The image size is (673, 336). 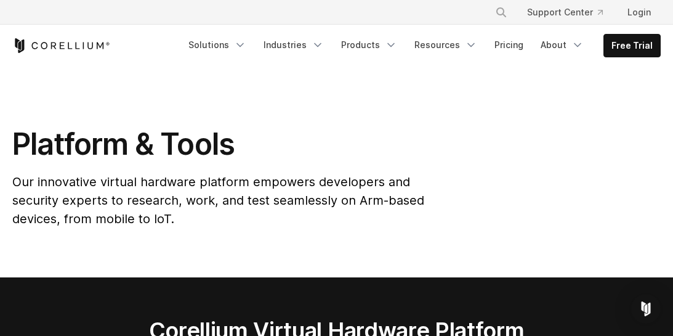 I want to click on a: Products, so click(x=369, y=45).